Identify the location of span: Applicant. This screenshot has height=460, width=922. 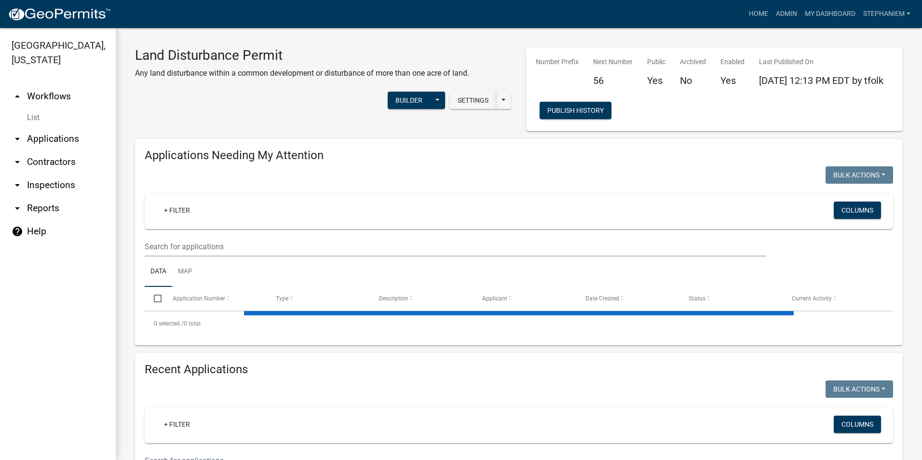
(495, 299).